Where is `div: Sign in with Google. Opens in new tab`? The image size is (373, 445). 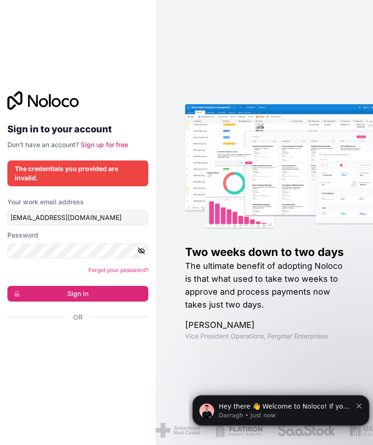 div: Sign in with Google. Opens in new tab is located at coordinates (78, 342).